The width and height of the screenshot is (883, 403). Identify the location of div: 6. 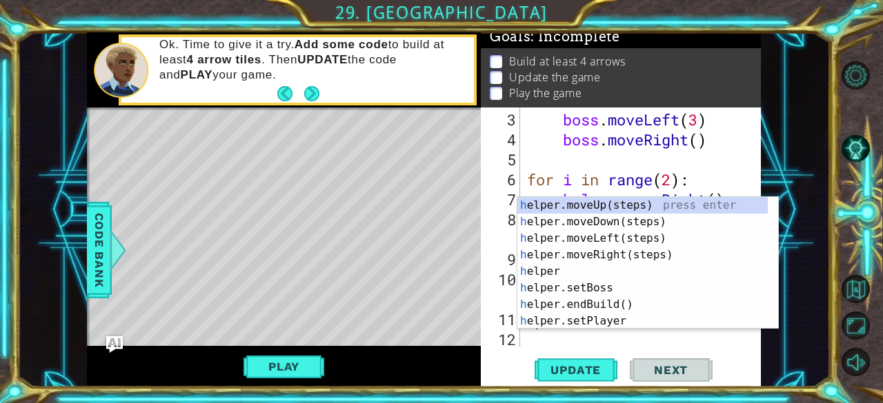
(501, 179).